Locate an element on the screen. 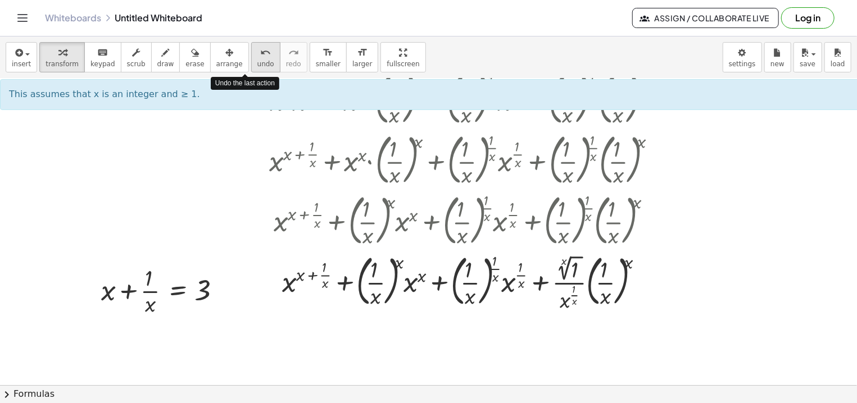 Image resolution: width=857 pixels, height=403 pixels. span: This assumes that x is an integer and ≥ 1. is located at coordinates (105, 94).